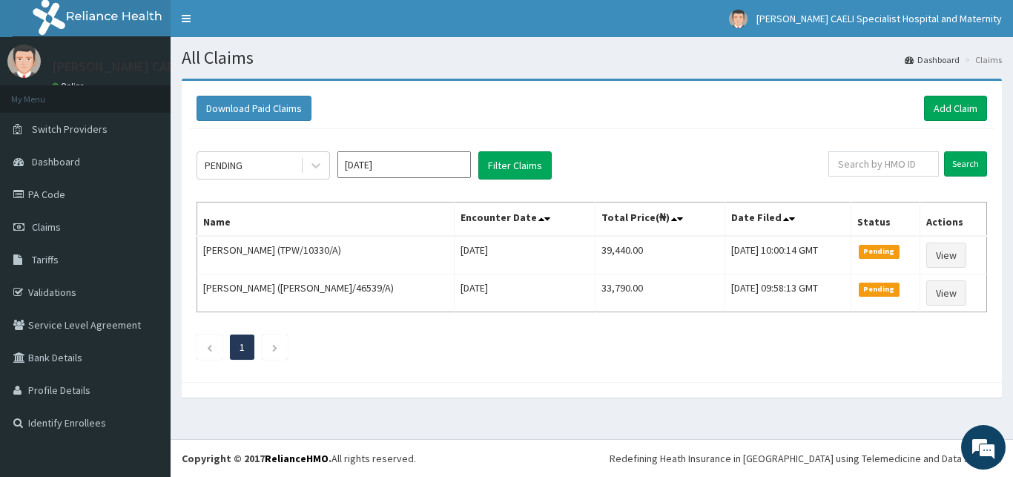 The image size is (1013, 477). What do you see at coordinates (524, 219) in the screenshot?
I see `th: Encounter Date` at bounding box center [524, 219].